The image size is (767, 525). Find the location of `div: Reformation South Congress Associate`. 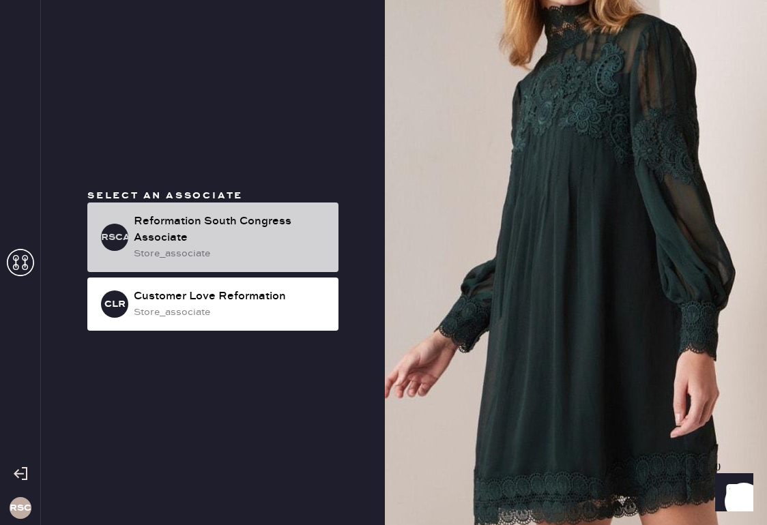

div: Reformation South Congress Associate is located at coordinates (231, 230).